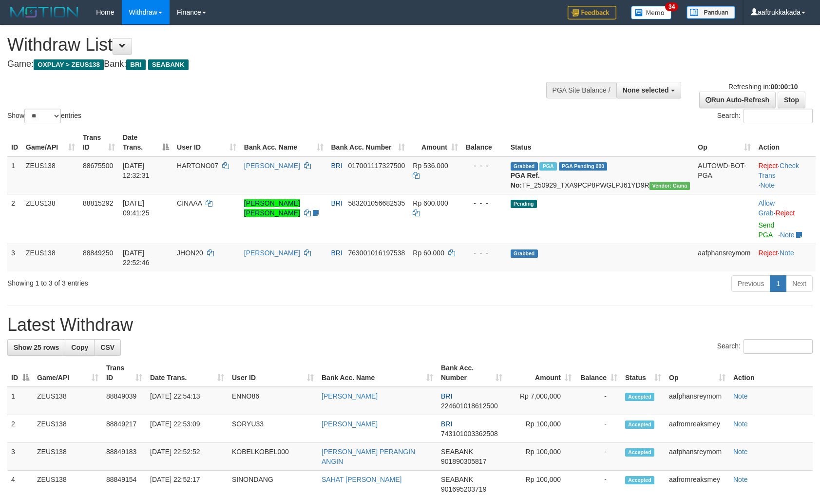 The width and height of the screenshot is (820, 497). What do you see at coordinates (410, 325) in the screenshot?
I see `h1: Latest Withdraw` at bounding box center [410, 325].